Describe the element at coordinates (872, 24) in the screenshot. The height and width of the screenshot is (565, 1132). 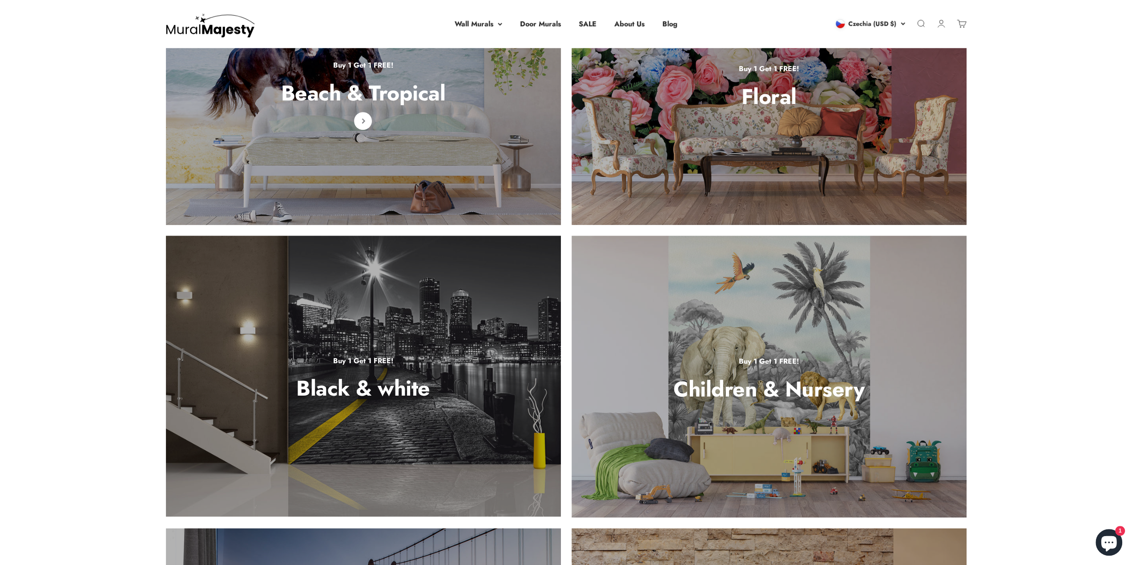
I see `span: Czechia (USD $)` at that location.